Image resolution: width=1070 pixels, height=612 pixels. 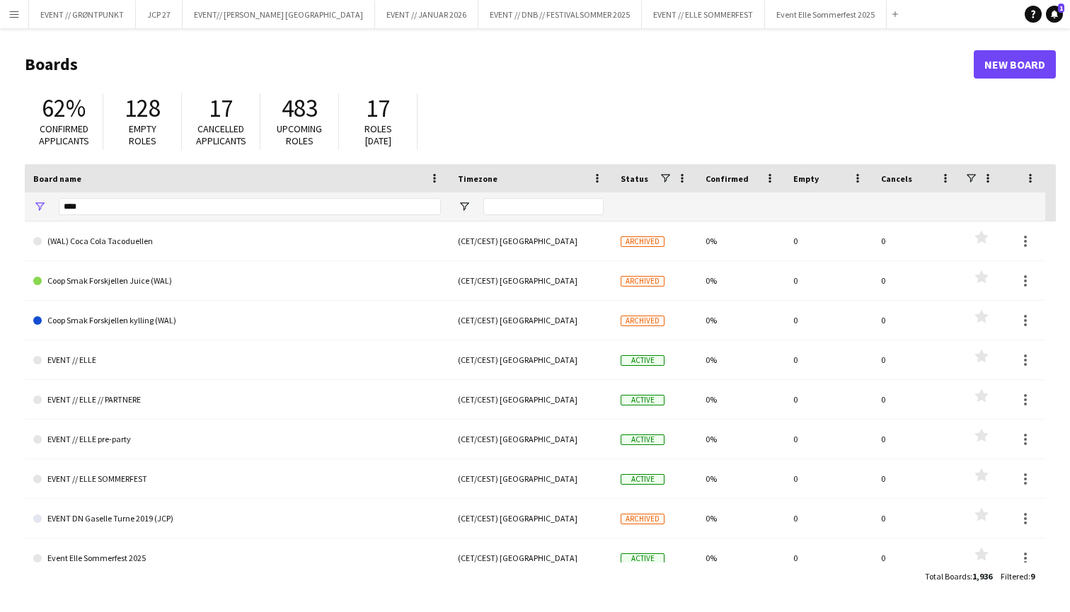 What do you see at coordinates (826, 14) in the screenshot?
I see `button: Event Elle Sommerfest 2025` at bounding box center [826, 14].